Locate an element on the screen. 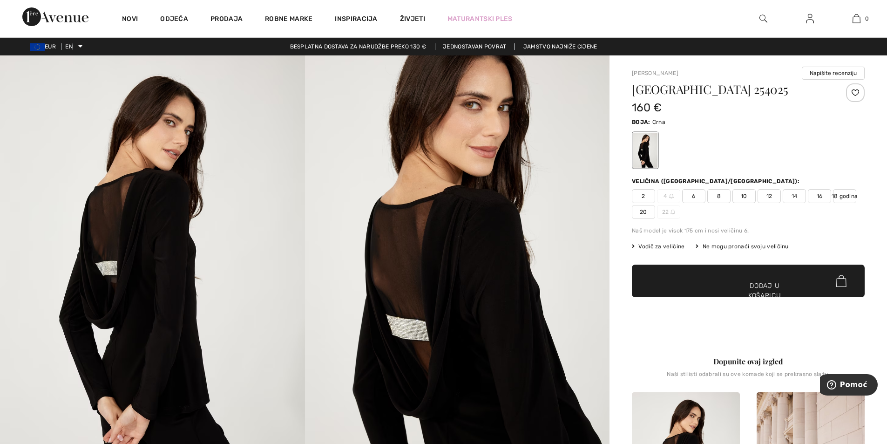  img: Moja torba is located at coordinates (857, 19).